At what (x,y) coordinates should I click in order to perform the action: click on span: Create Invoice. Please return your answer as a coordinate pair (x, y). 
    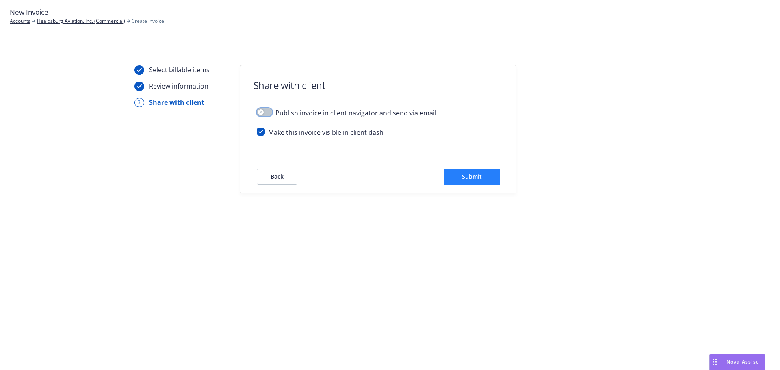
    Looking at the image, I should click on (148, 21).